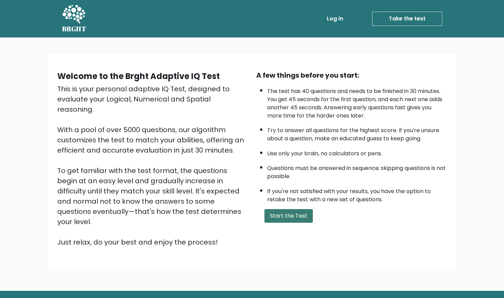  Describe the element at coordinates (357, 194) in the screenshot. I see `li: If you're not satisfied with your results, you have the option to retake the test with a new set ...` at that location.